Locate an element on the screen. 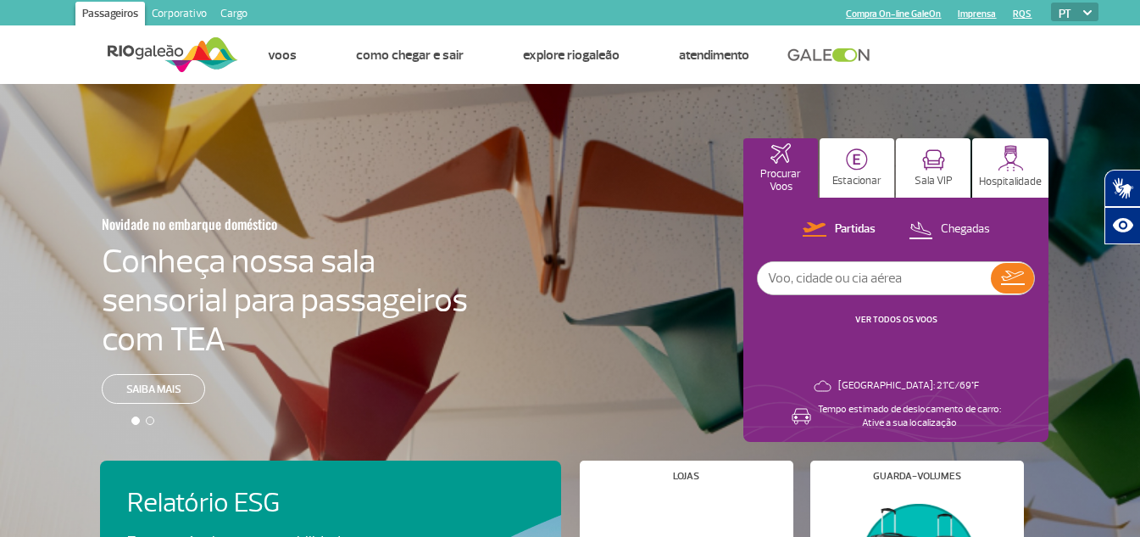 The width and height of the screenshot is (1140, 537). a: VER TODOS OS VOOS is located at coordinates (896, 319).